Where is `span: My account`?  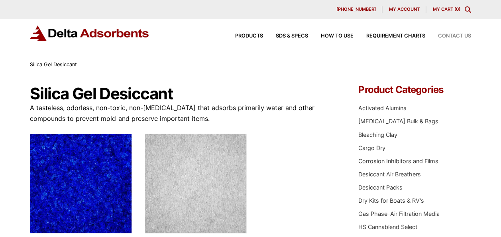 span: My account is located at coordinates (404, 9).